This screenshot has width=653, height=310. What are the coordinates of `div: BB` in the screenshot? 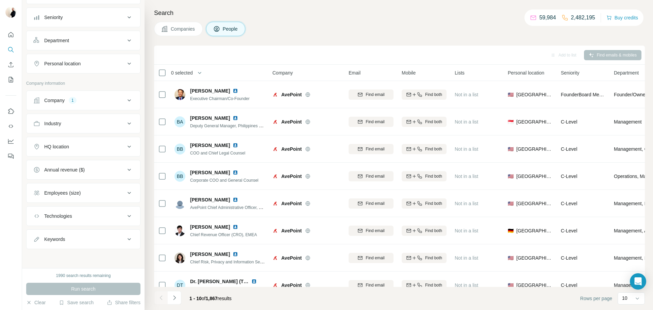 It's located at (180, 149).